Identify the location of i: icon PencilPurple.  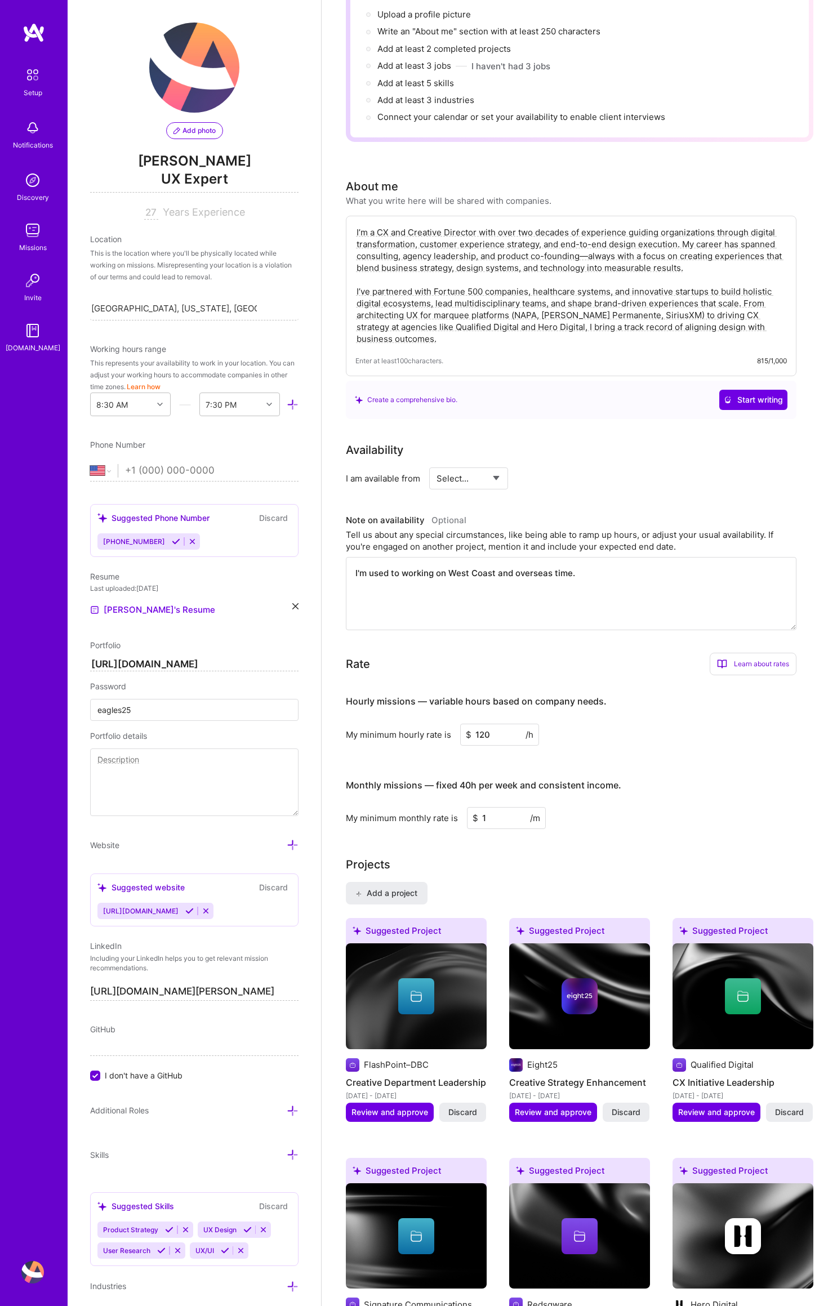
(177, 131).